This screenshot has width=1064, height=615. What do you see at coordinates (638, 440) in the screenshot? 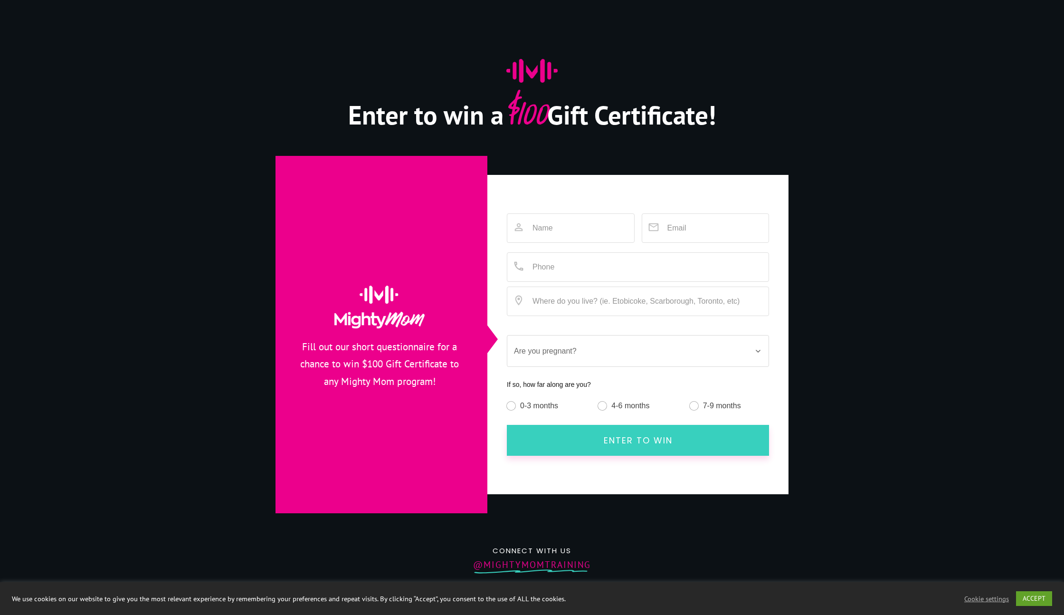
I see `a: Enter to Win` at bounding box center [638, 440].